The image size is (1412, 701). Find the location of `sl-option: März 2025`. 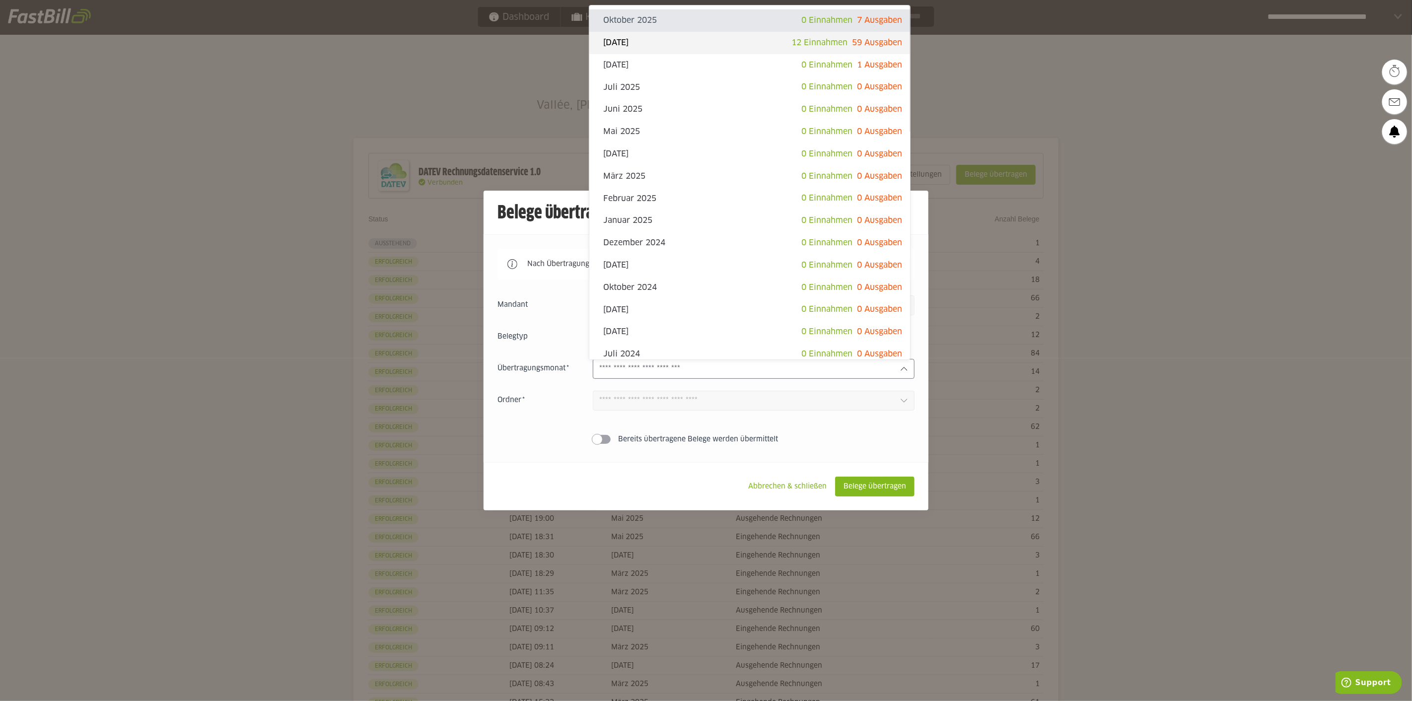

sl-option: März 2025 is located at coordinates (750, 176).